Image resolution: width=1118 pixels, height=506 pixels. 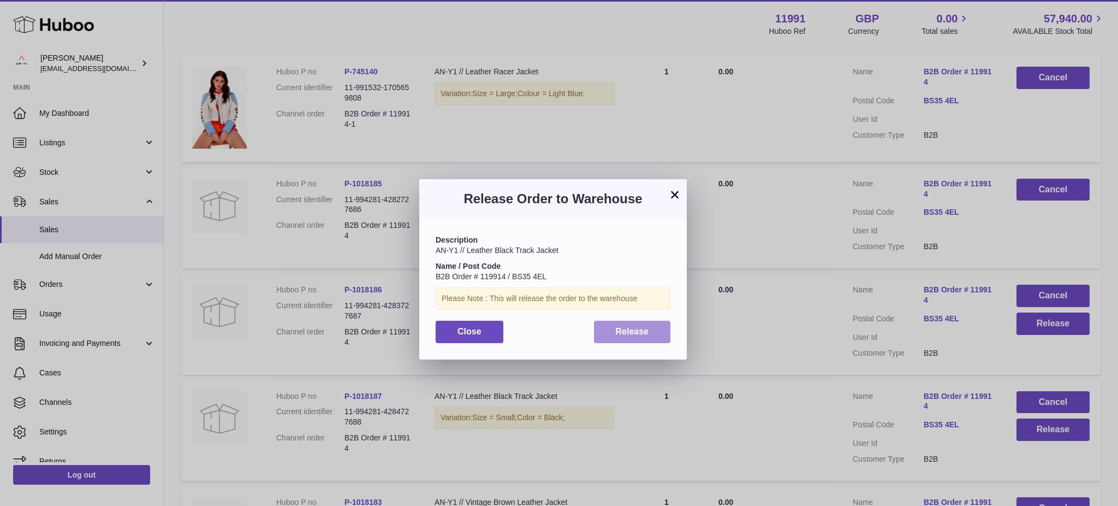 I want to click on span: Close, so click(x=470, y=331).